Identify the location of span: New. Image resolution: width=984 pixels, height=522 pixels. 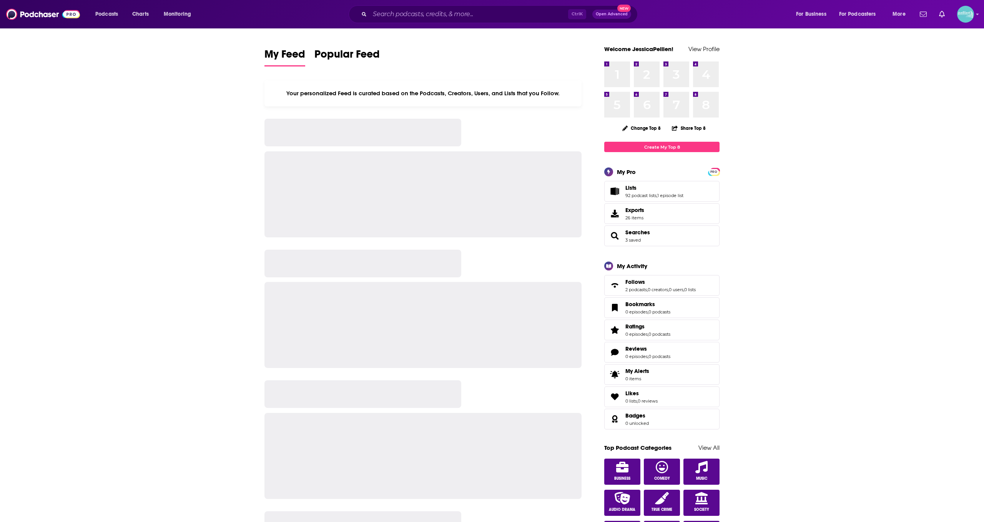
(624, 8).